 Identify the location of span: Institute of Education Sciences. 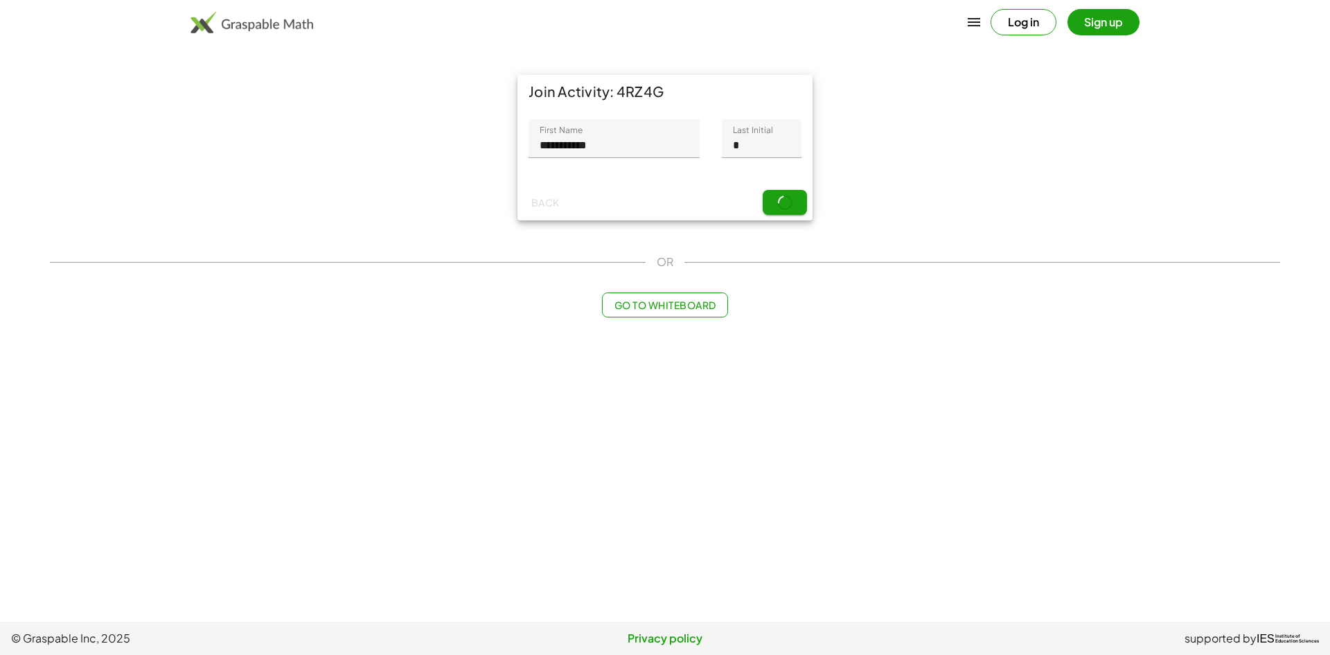
(1297, 639).